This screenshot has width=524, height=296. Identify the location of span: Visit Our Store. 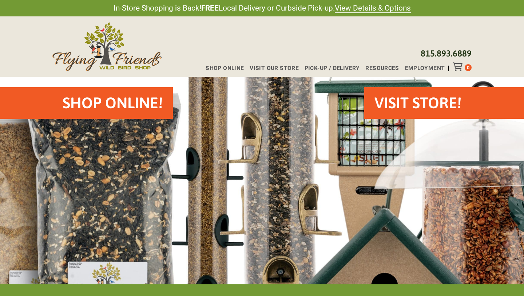
(274, 68).